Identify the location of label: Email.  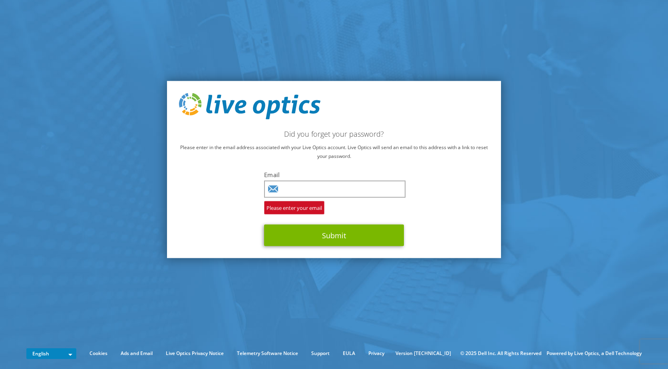
(334, 174).